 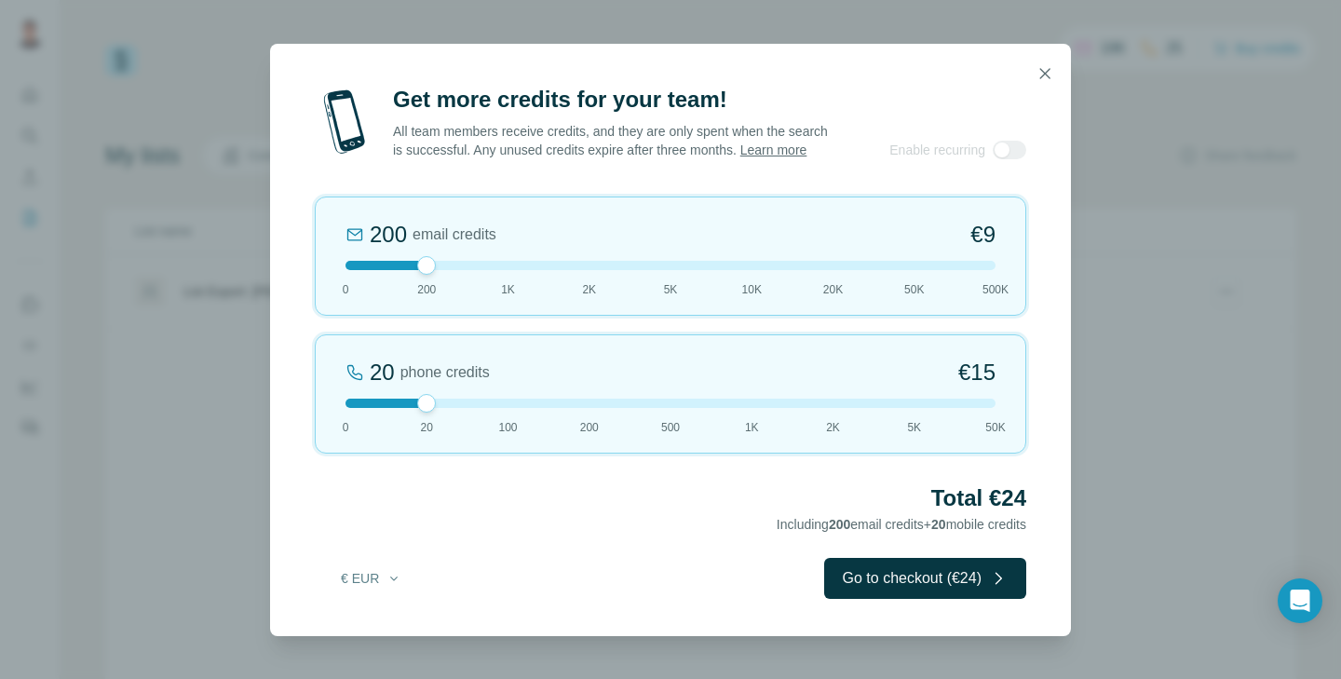 What do you see at coordinates (1300, 601) in the screenshot?
I see `div: Open Intercom Messenger` at bounding box center [1300, 601].